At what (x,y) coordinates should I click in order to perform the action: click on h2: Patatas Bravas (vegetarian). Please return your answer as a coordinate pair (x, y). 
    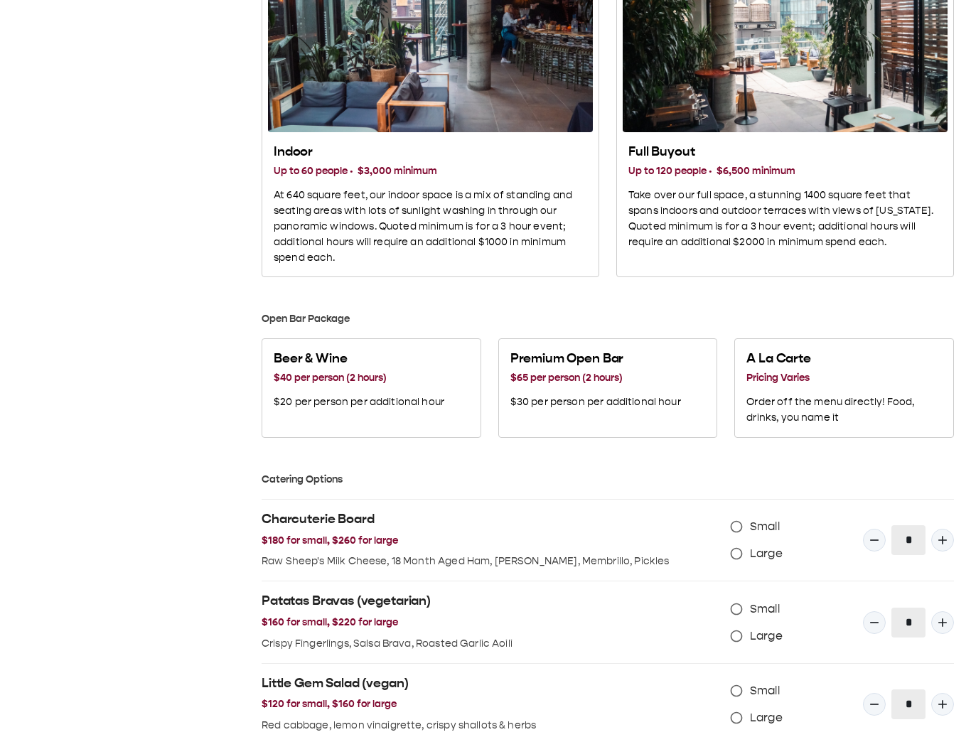
    Looking at the image, I should click on (490, 601).